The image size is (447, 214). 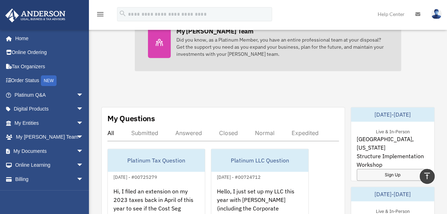 I want to click on img: Anderson Advisors Platinum Portal, so click(x=35, y=15).